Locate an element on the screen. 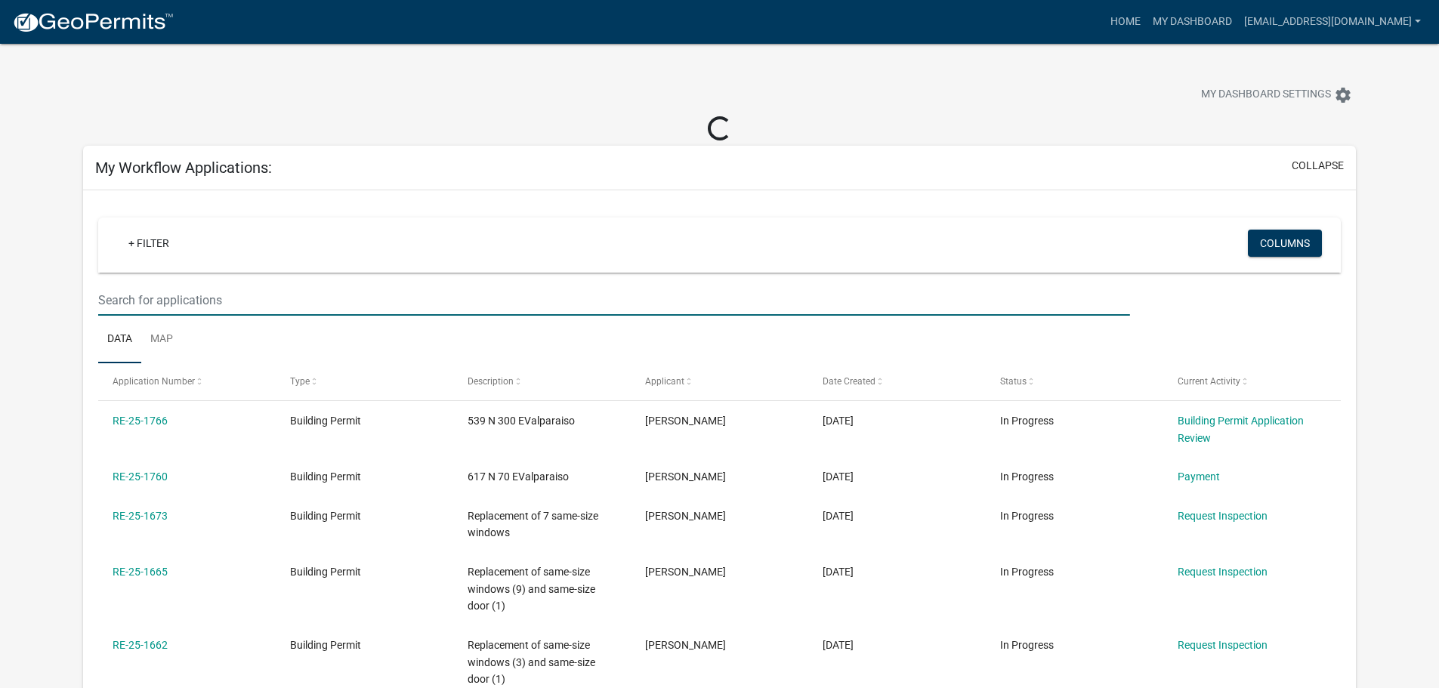 This screenshot has width=1439, height=688. span: Current Activity is located at coordinates (1209, 382).